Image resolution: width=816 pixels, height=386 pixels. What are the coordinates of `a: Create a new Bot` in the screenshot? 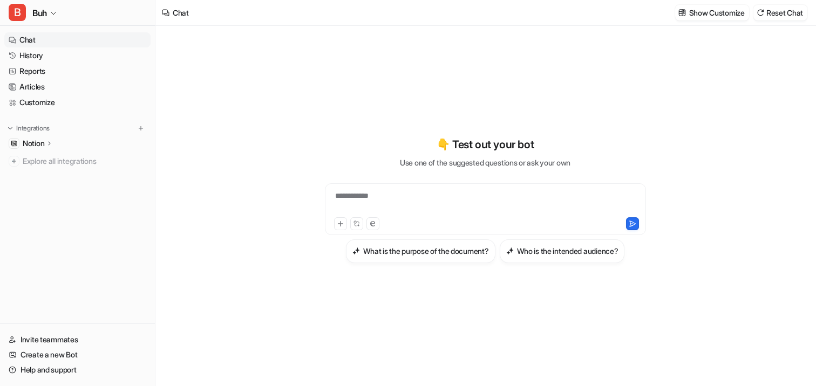 It's located at (77, 355).